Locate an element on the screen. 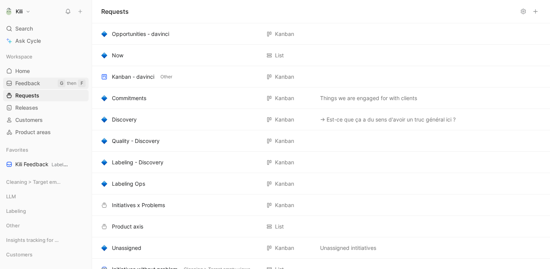 Image resolution: width=550 pixels, height=269 pixels. span: Things we are engaged for with clients is located at coordinates (369, 98).